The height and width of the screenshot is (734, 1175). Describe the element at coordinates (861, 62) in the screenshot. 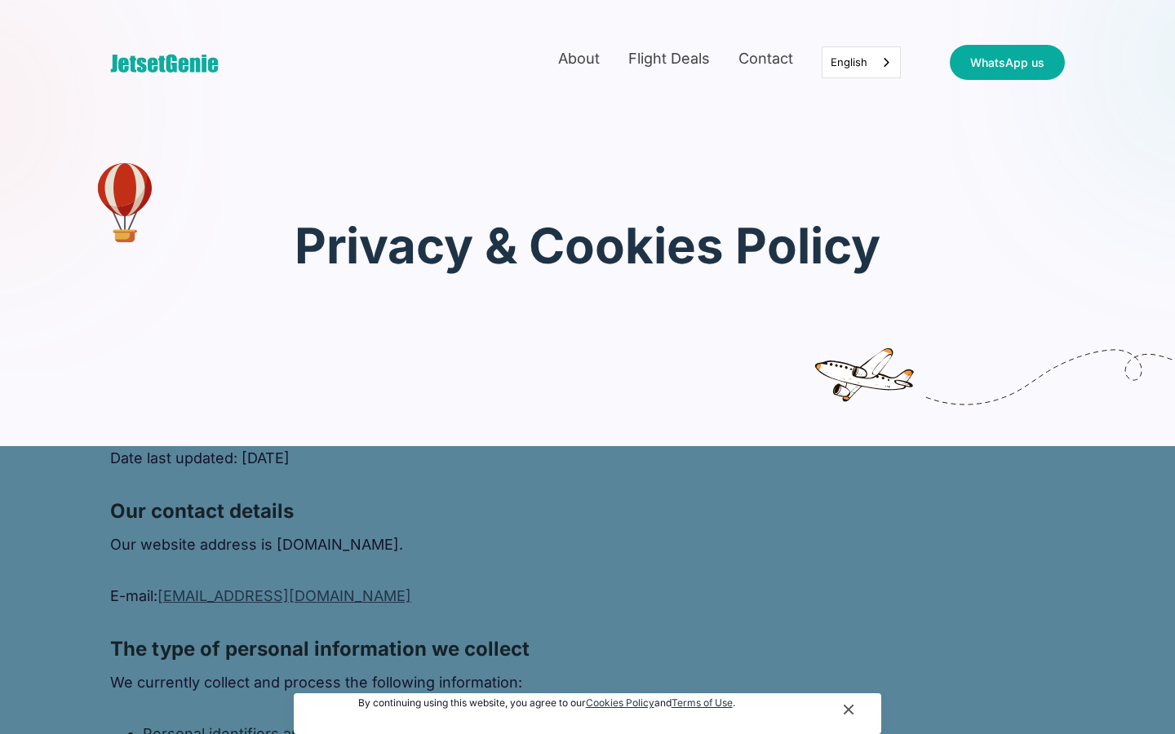

I see `aside: Language selected: English` at that location.